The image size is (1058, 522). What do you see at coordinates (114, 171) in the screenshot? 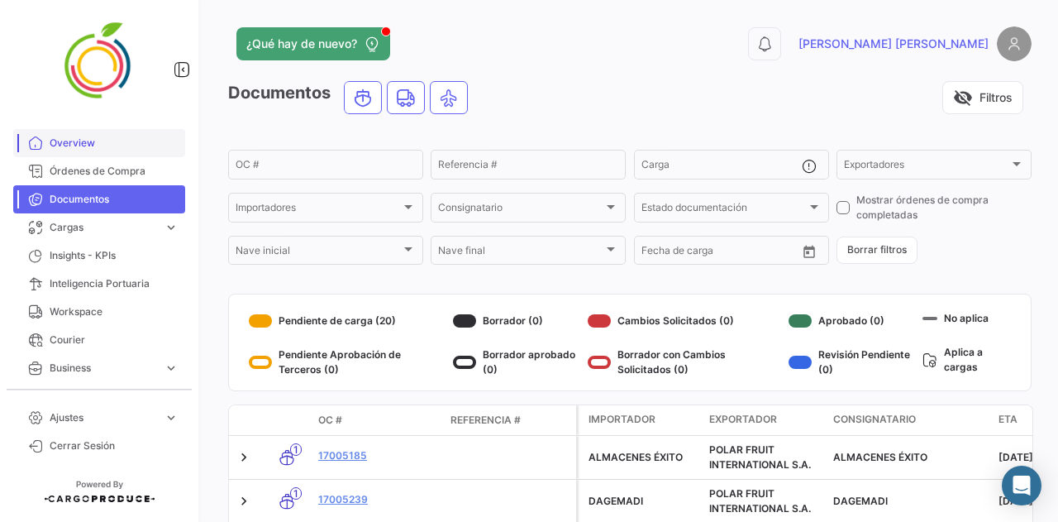
I see `span: Órdenes de Compra` at bounding box center [114, 171].